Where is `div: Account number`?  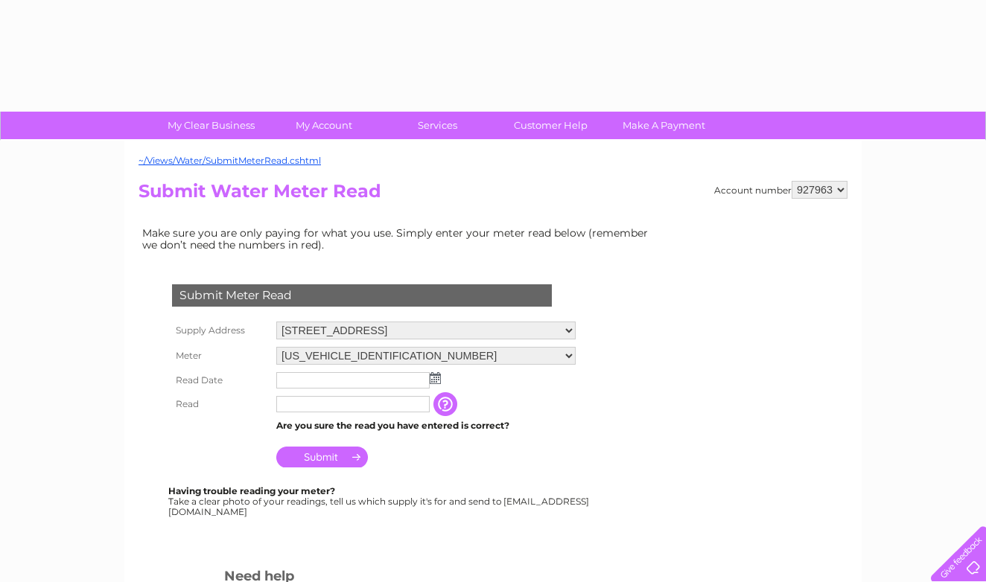 div: Account number is located at coordinates (781, 190).